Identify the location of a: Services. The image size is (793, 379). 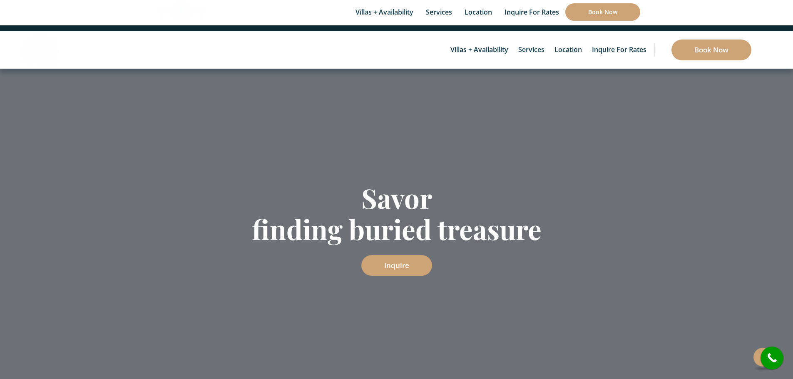
(531, 50).